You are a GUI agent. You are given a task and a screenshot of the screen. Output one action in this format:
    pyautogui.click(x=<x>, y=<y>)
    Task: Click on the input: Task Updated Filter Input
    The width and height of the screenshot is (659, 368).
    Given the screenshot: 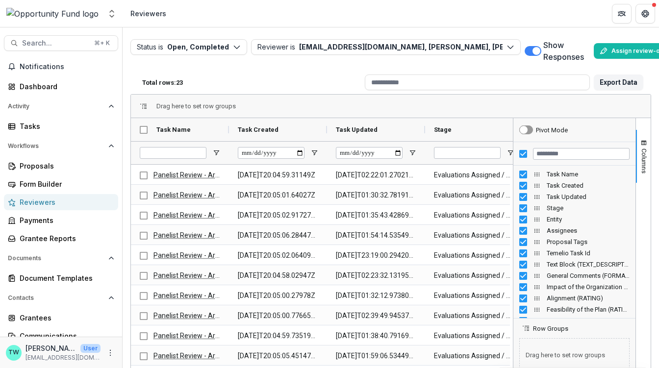 What is the action you would take?
    pyautogui.click(x=369, y=153)
    